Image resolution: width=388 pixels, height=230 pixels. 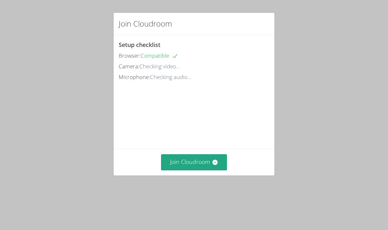 What do you see at coordinates (160, 66) in the screenshot?
I see `span: Checking video...` at bounding box center [160, 66].